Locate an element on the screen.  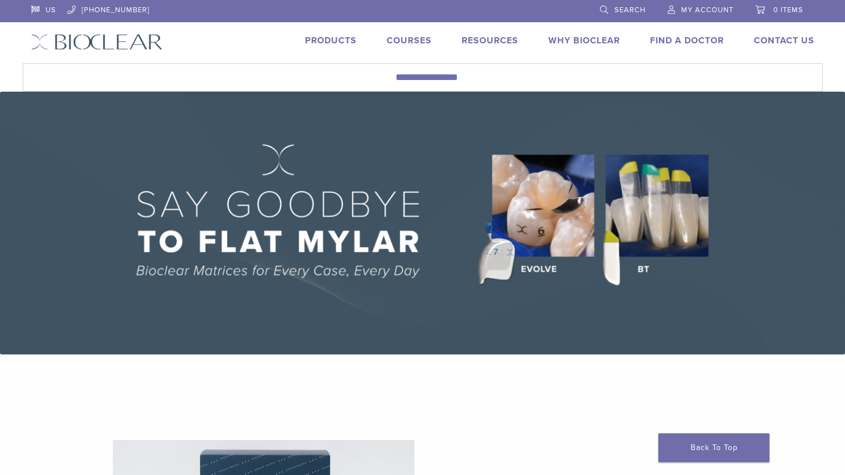
a: Find A Doctor is located at coordinates (686, 41).